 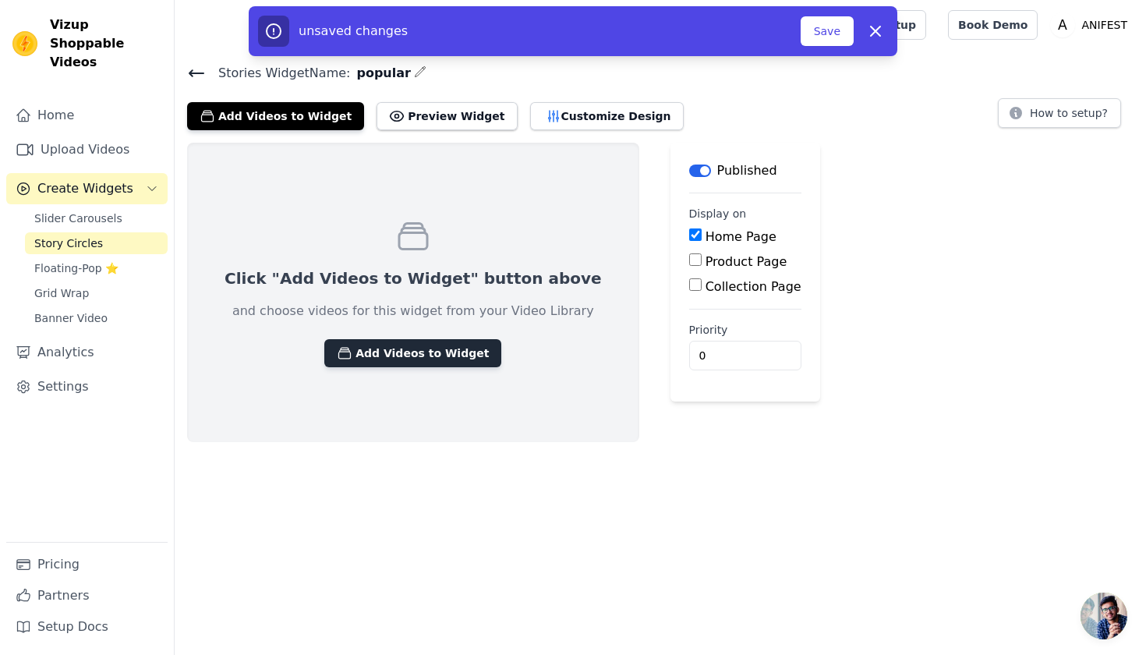 I want to click on span: Grid Wrap, so click(x=62, y=293).